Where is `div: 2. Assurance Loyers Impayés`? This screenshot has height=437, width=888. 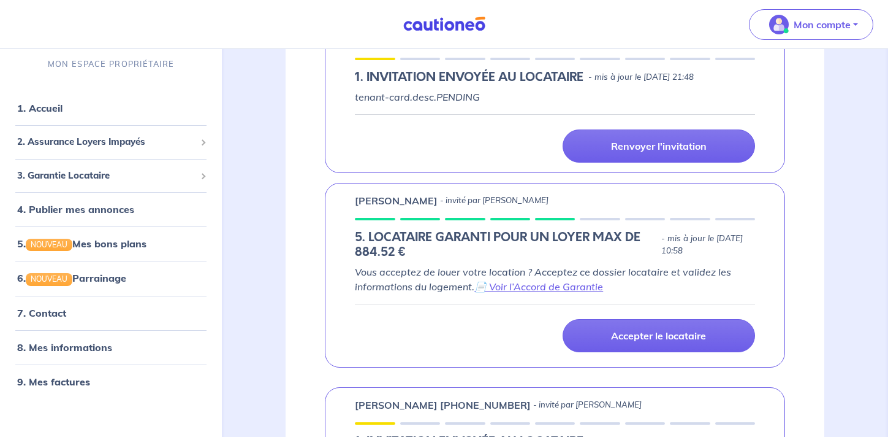
div: 2. Assurance Loyers Impayés is located at coordinates (111, 142).